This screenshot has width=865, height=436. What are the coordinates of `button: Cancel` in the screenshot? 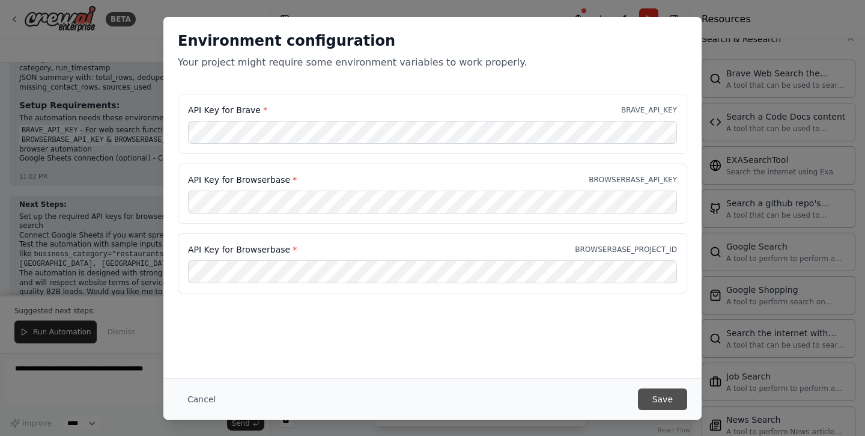 It's located at (201, 399).